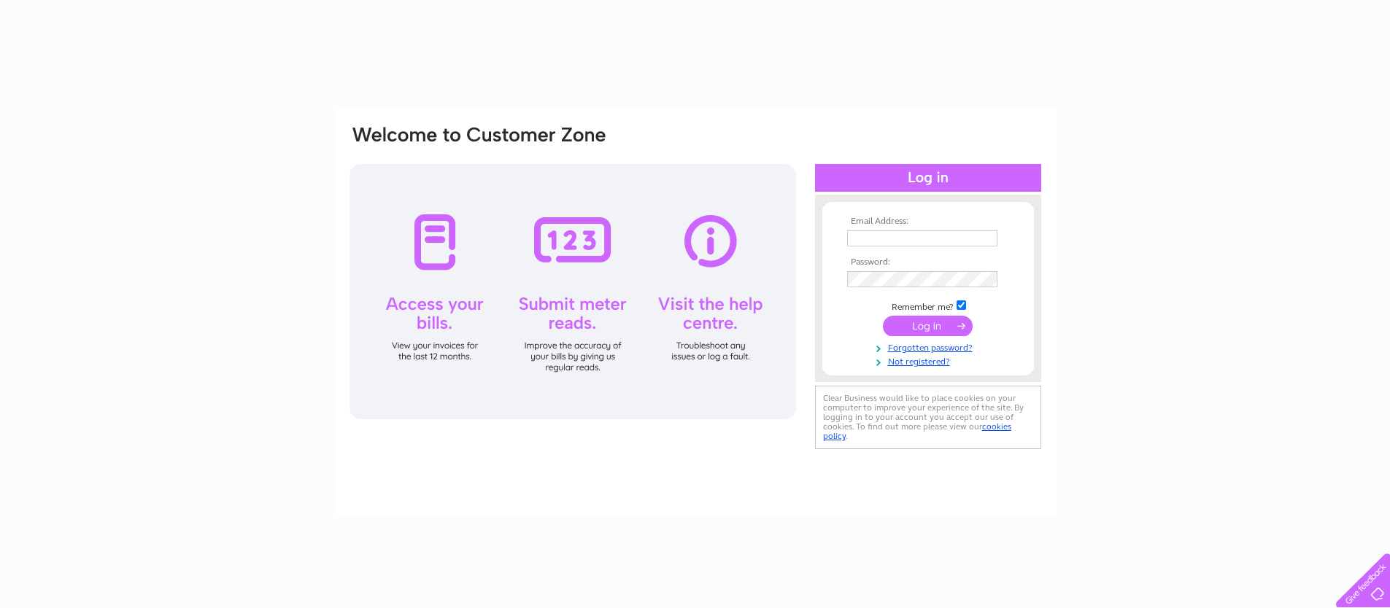  Describe the element at coordinates (928, 222) in the screenshot. I see `th: Email Address:` at that location.